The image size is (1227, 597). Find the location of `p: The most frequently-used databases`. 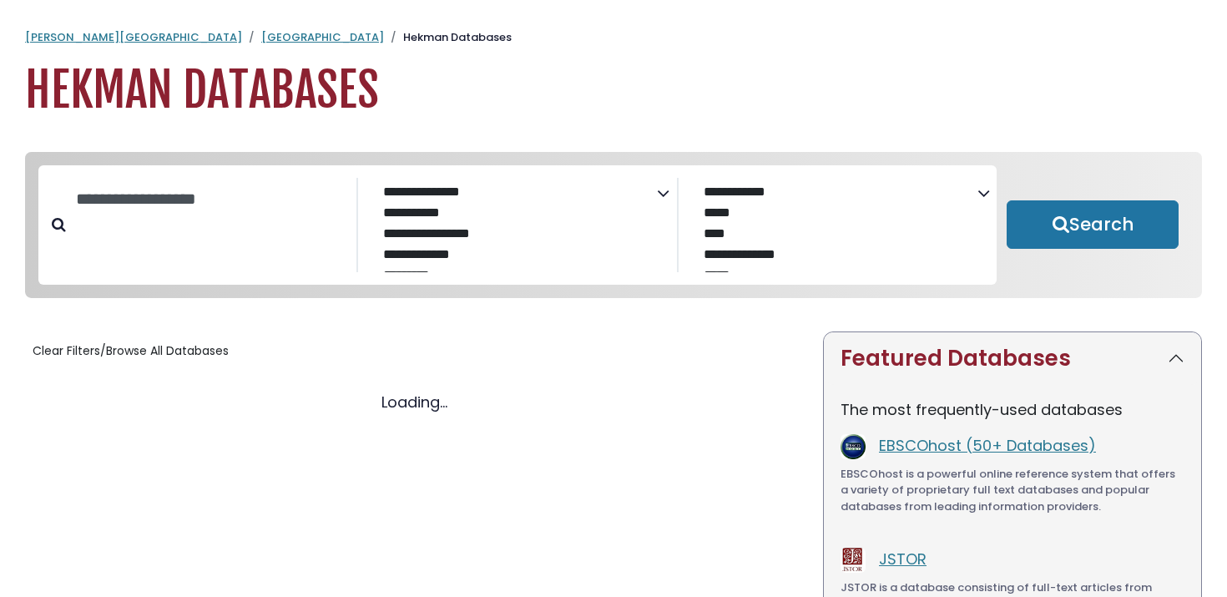

p: The most frequently-used databases is located at coordinates (1012, 409).